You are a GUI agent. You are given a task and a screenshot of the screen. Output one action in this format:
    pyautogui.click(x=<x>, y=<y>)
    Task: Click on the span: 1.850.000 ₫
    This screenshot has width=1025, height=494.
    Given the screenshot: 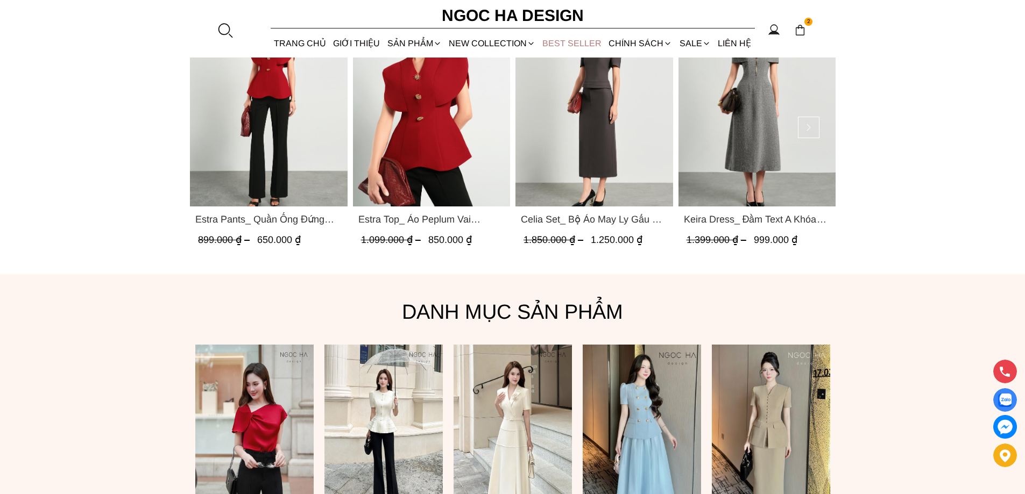 What is the action you would take?
    pyautogui.click(x=555, y=240)
    